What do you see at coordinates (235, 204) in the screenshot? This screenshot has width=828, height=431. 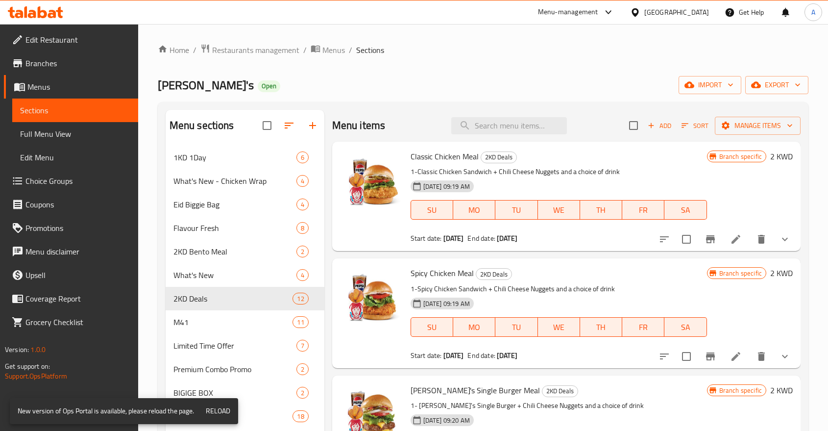 I see `span: Eid Biggie Bag` at bounding box center [235, 204].